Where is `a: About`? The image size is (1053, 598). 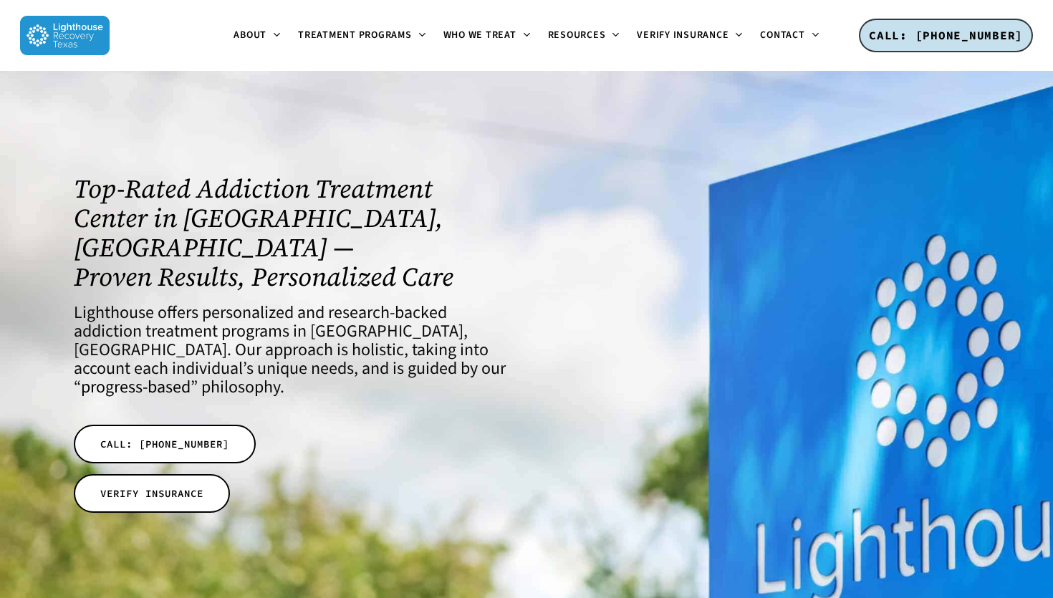
a: About is located at coordinates (257, 36).